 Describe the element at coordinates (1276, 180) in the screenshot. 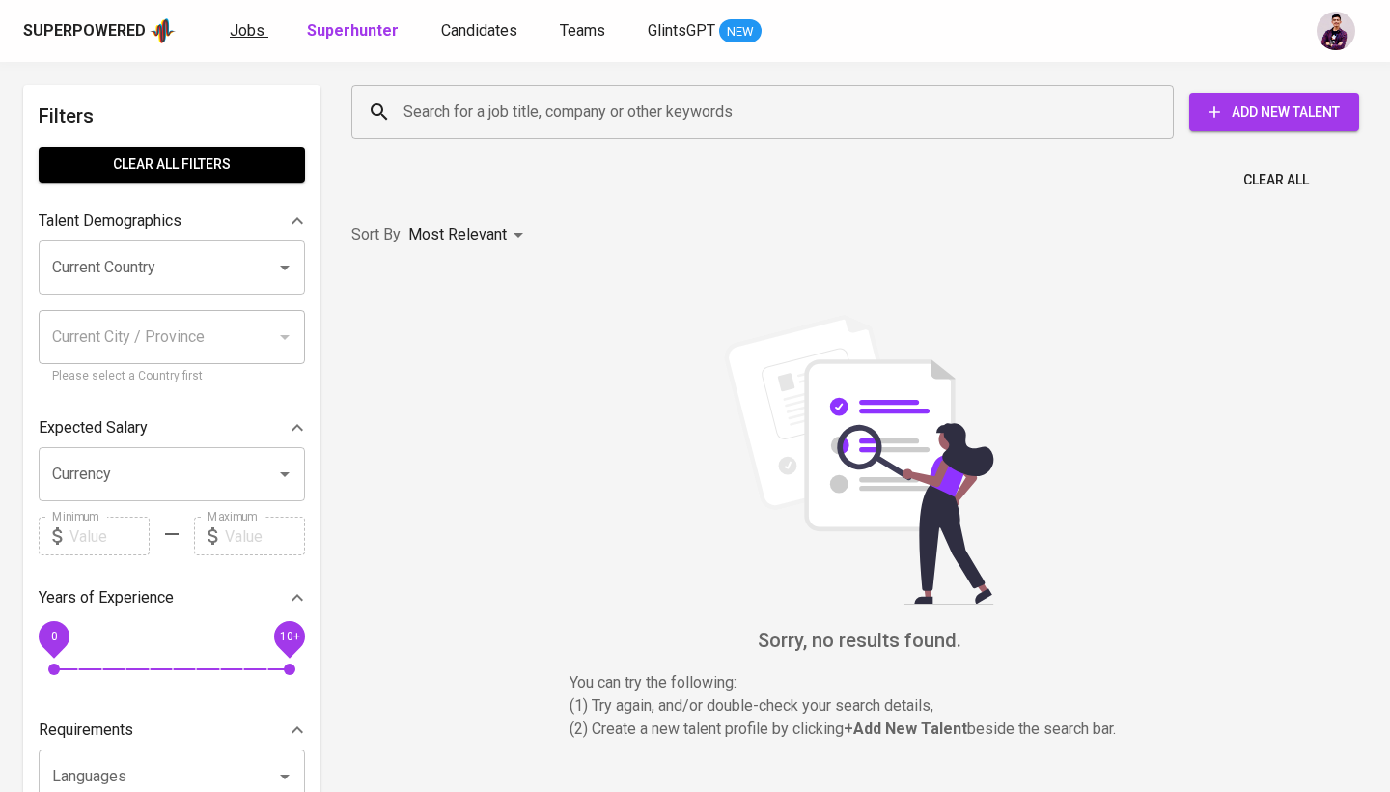

I see `button: Clear All` at that location.